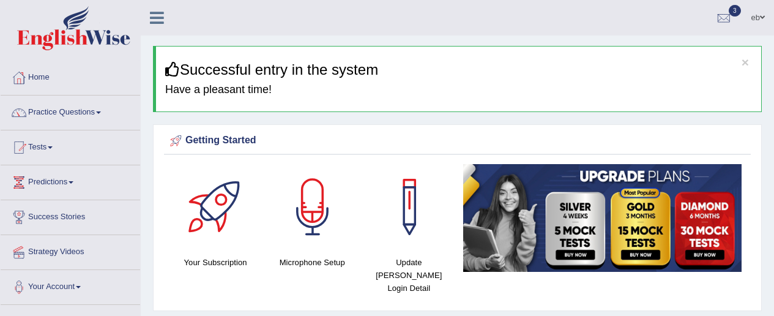 The height and width of the screenshot is (316, 774). What do you see at coordinates (602, 218) in the screenshot?
I see `img: small5.jpg` at bounding box center [602, 218].